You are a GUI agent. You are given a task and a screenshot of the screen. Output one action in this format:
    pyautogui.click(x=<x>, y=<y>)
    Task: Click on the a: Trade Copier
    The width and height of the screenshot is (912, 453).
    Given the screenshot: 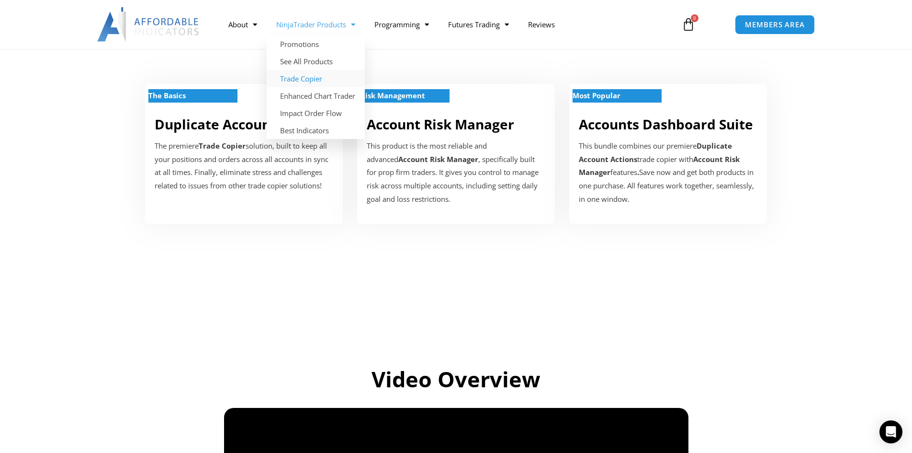 What is the action you would take?
    pyautogui.click(x=316, y=79)
    